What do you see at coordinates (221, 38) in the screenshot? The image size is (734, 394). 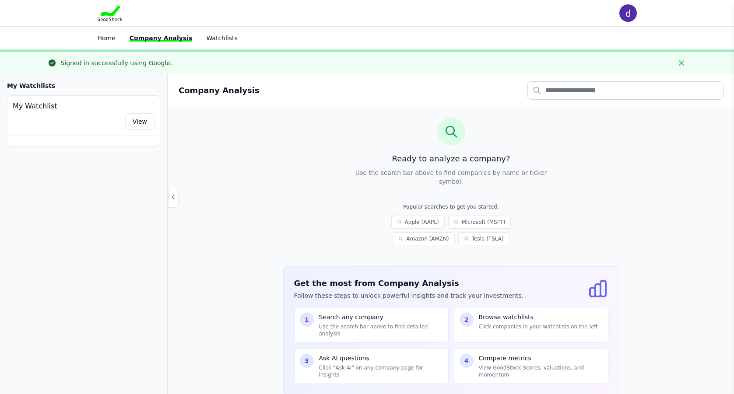 I see `a: Watchlists` at bounding box center [221, 38].